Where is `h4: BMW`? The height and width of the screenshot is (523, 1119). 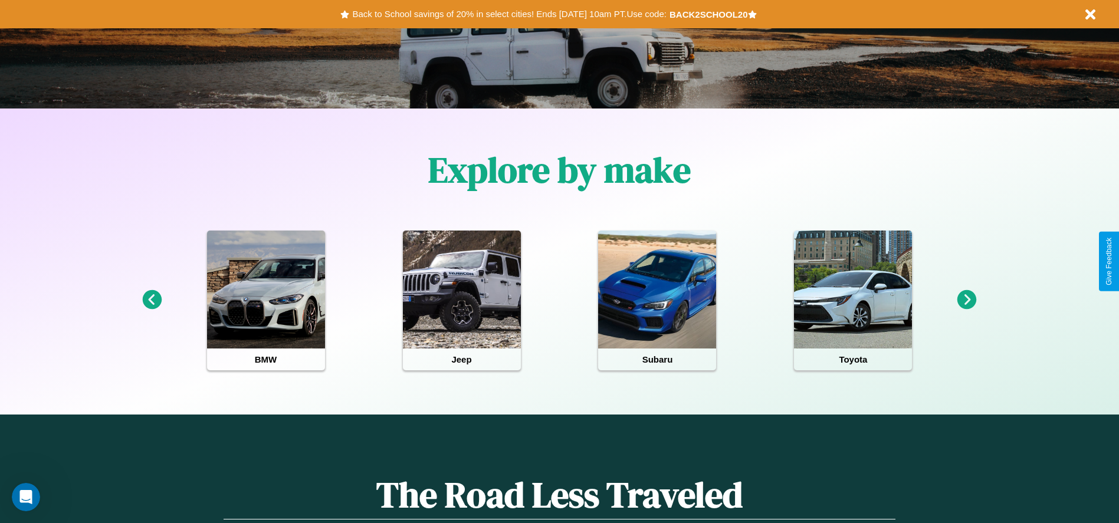
h4: BMW is located at coordinates (266, 359).